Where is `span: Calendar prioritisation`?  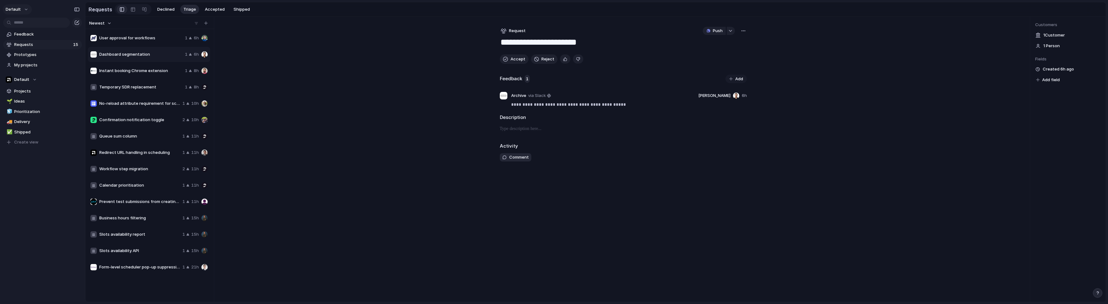 span: Calendar prioritisation is located at coordinates (140, 186).